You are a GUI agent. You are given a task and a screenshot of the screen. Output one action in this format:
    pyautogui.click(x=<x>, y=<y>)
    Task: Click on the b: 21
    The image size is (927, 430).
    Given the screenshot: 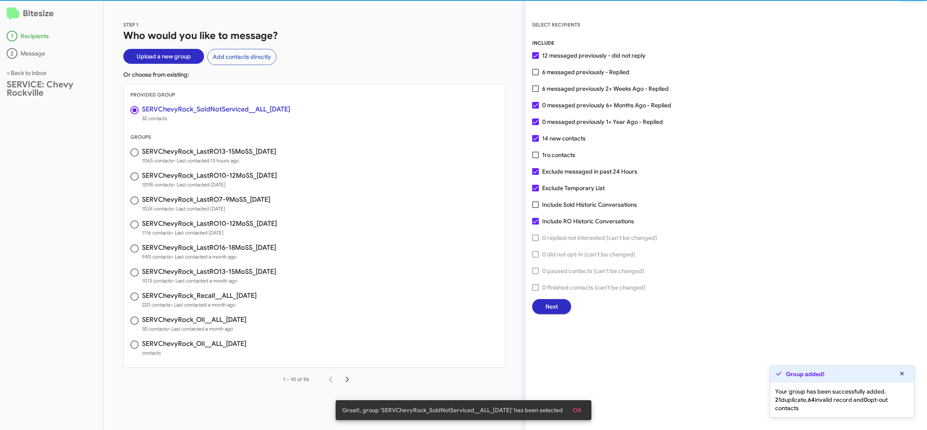 What is the action you would take?
    pyautogui.click(x=778, y=400)
    